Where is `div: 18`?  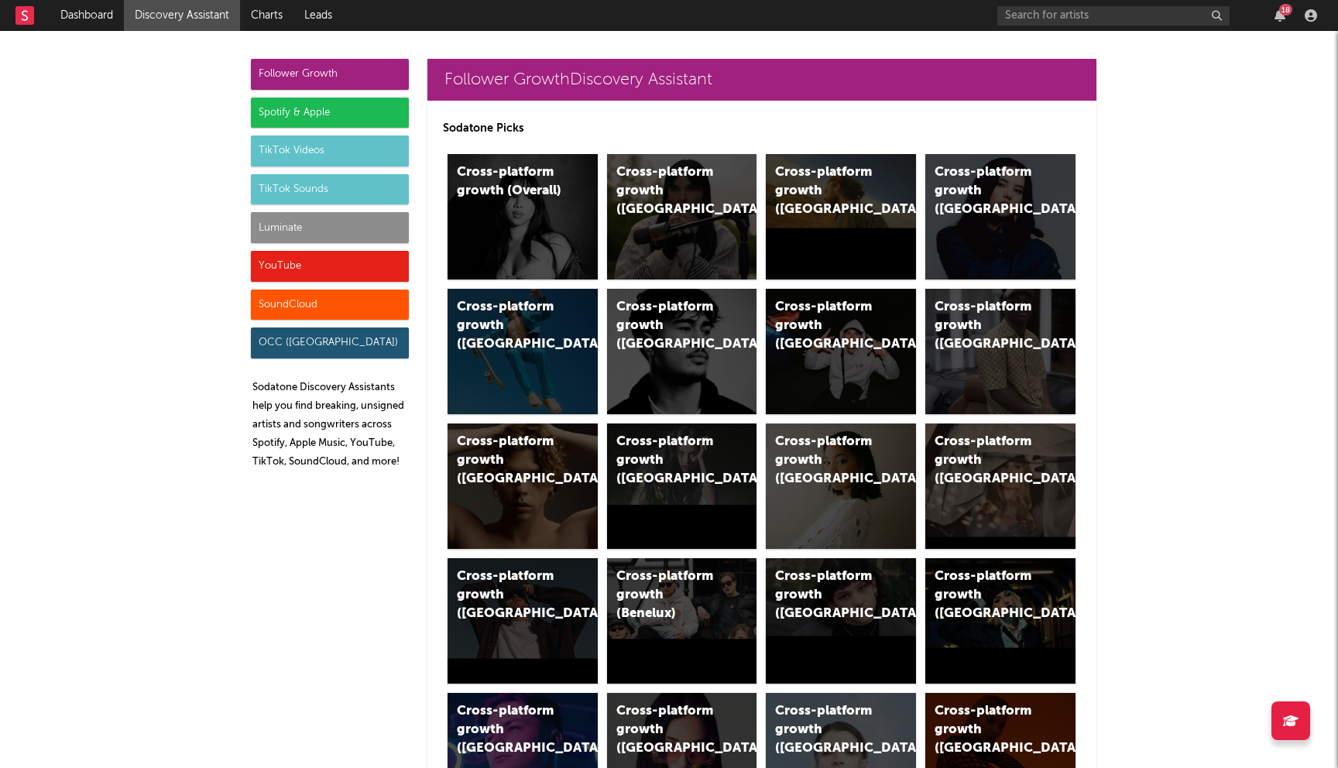 div: 18 is located at coordinates (1286, 9).